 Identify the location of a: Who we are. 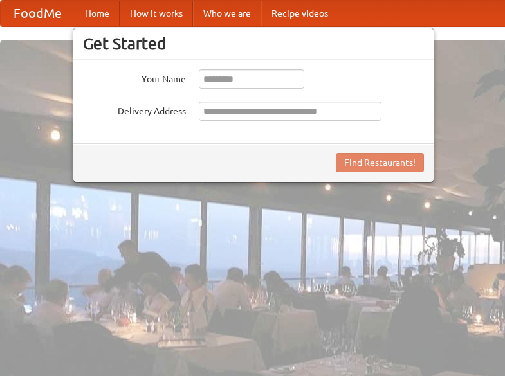
(227, 14).